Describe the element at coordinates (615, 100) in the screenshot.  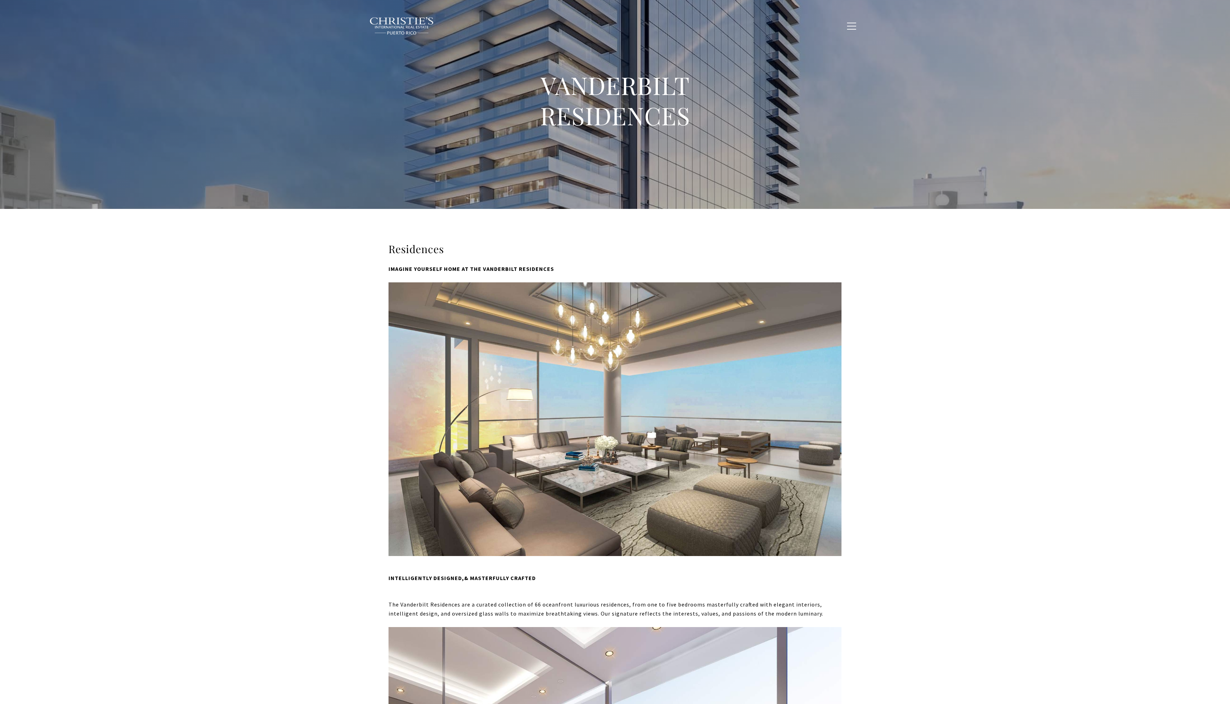
I see `h1: VANDERBILT RESIDENCES` at that location.